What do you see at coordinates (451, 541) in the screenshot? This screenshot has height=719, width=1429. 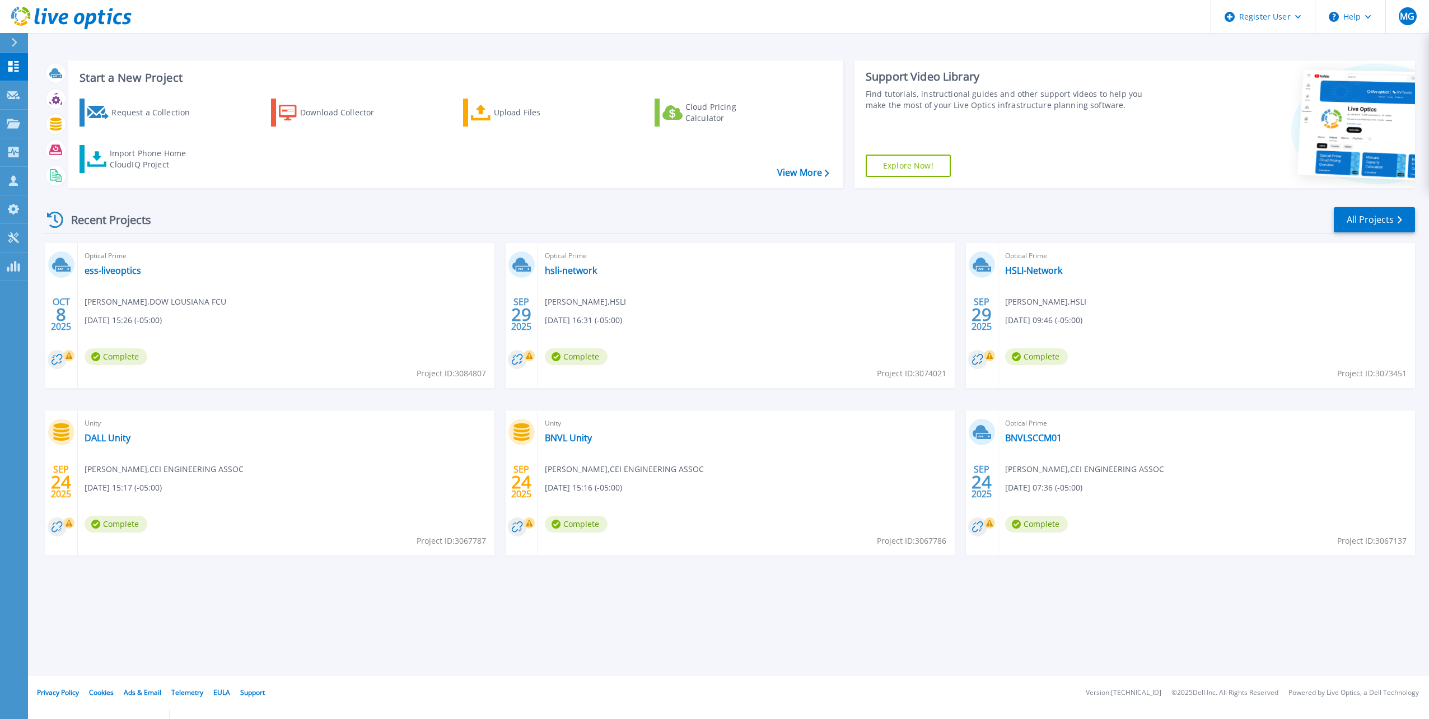 I see `span: Project ID: 3067787` at bounding box center [451, 541].